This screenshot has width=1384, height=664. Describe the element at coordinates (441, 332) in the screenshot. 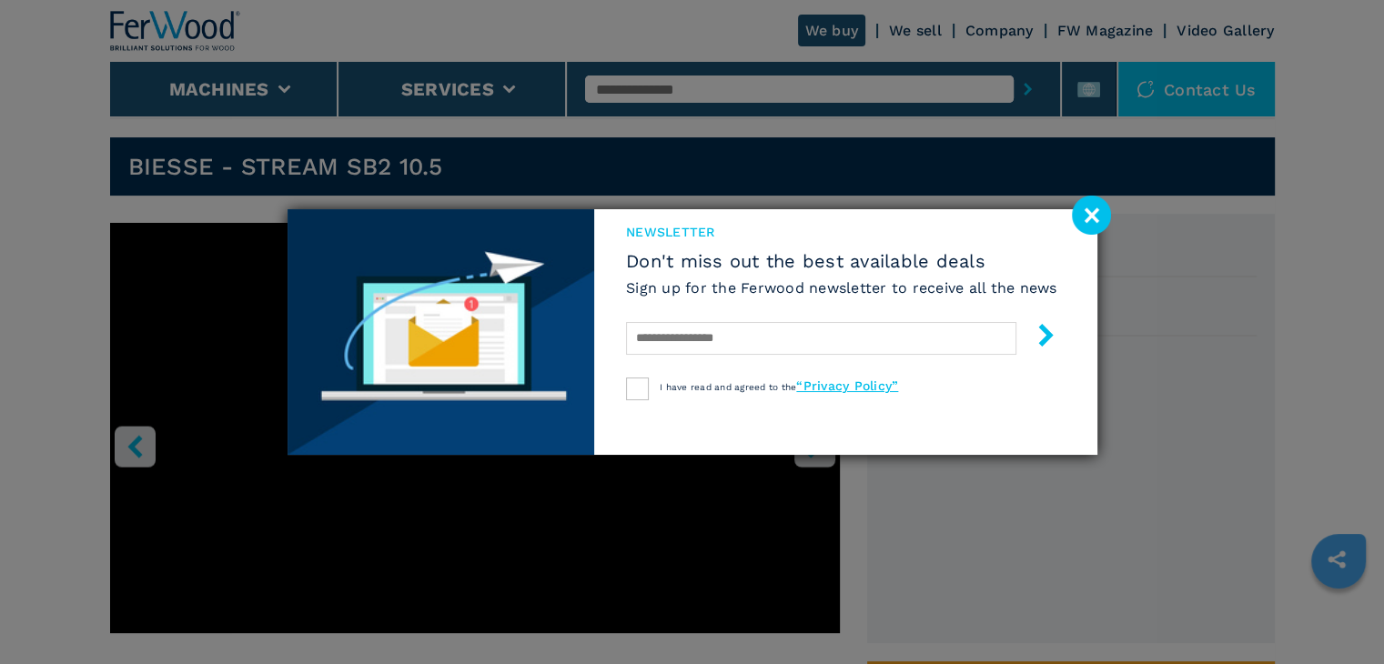

I see `img: Newsletter image` at that location.